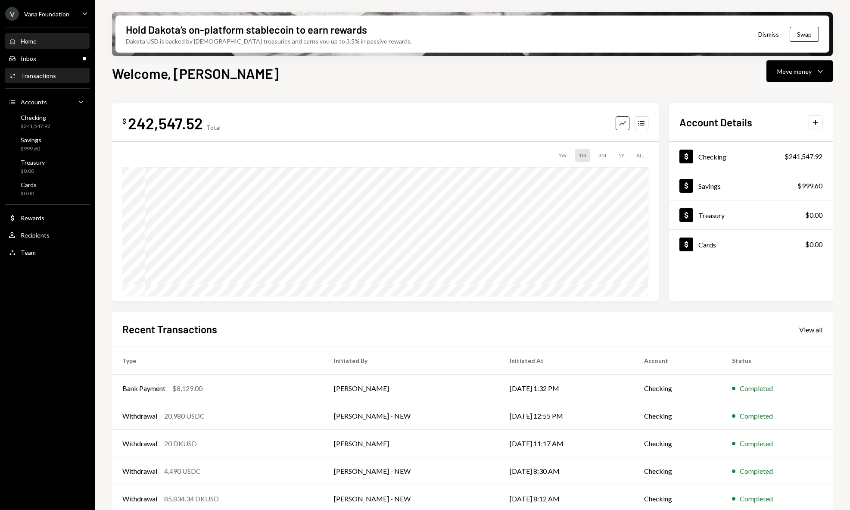  Describe the element at coordinates (641, 155) in the screenshot. I see `div: ALL` at that location.